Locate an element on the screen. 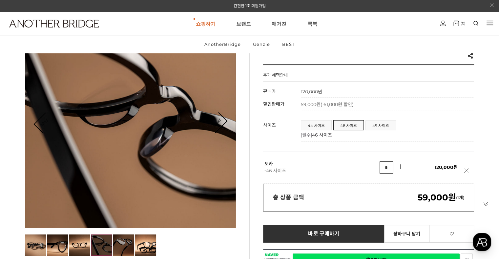 This screenshot has height=259, width=499. a: (0) is located at coordinates (459, 23).